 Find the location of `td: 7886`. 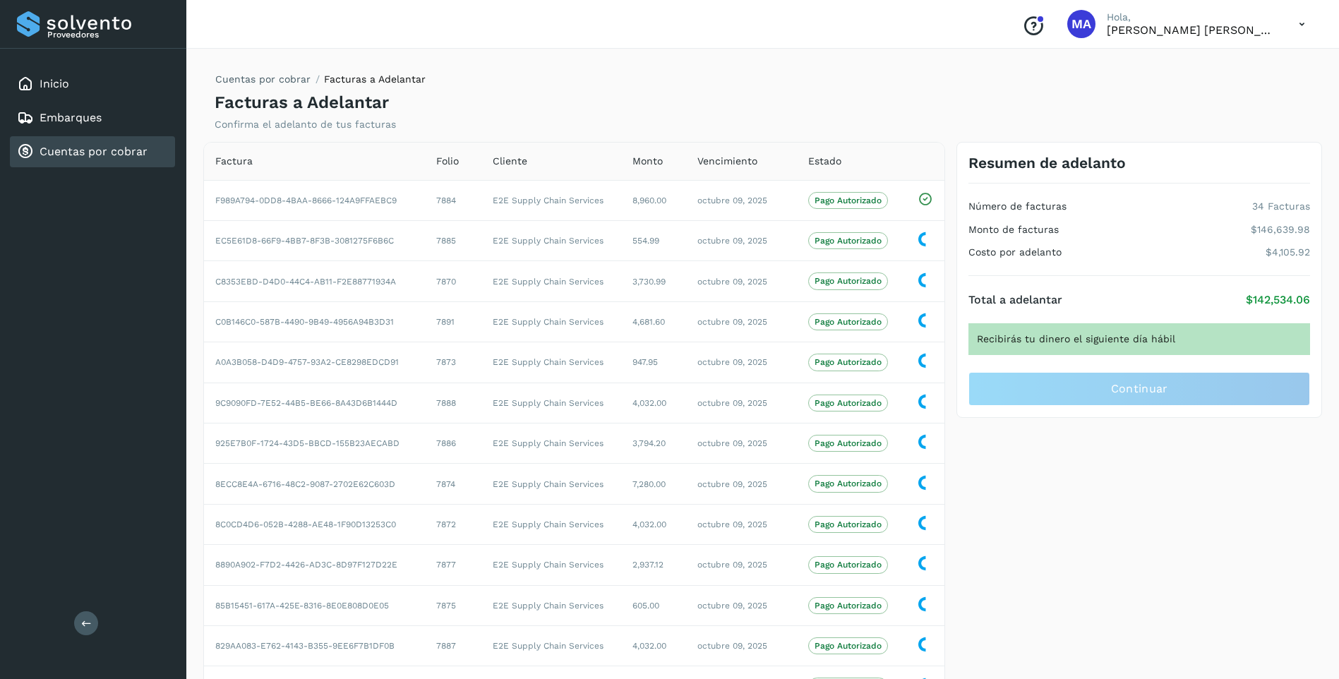

td: 7886 is located at coordinates (453, 443).